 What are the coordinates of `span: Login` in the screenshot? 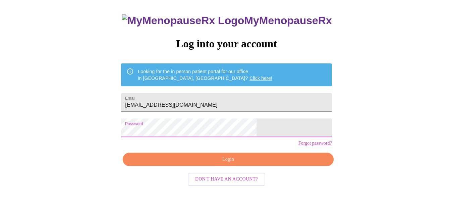 It's located at (228, 159).